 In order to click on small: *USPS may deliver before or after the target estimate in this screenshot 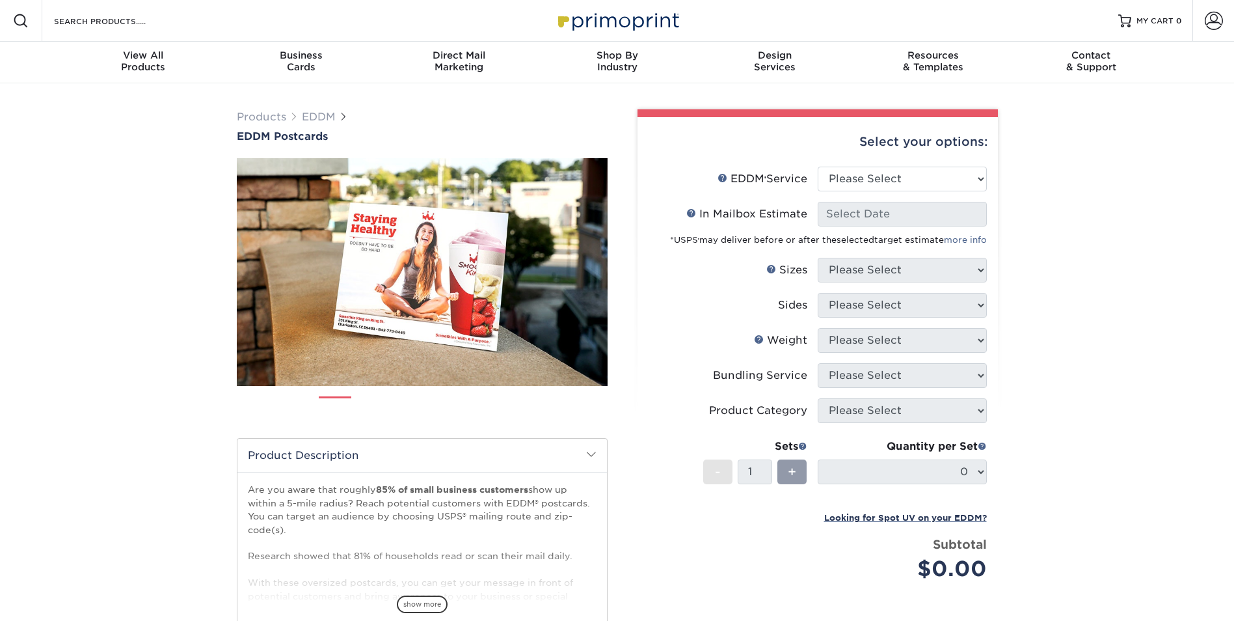, I will do `click(828, 239)`.